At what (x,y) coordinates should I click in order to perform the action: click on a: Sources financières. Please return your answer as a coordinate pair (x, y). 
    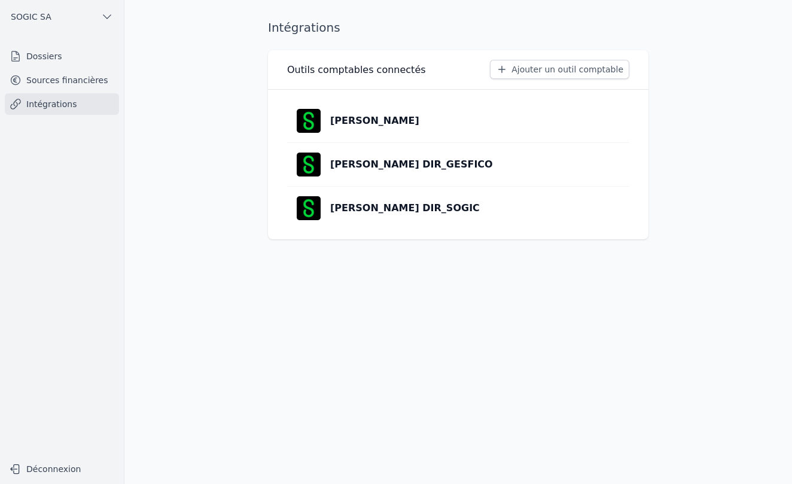
    Looking at the image, I should click on (62, 80).